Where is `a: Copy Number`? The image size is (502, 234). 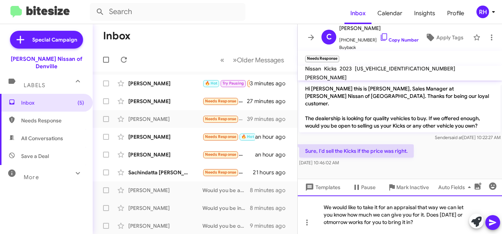
a: Copy Number is located at coordinates (399, 40).